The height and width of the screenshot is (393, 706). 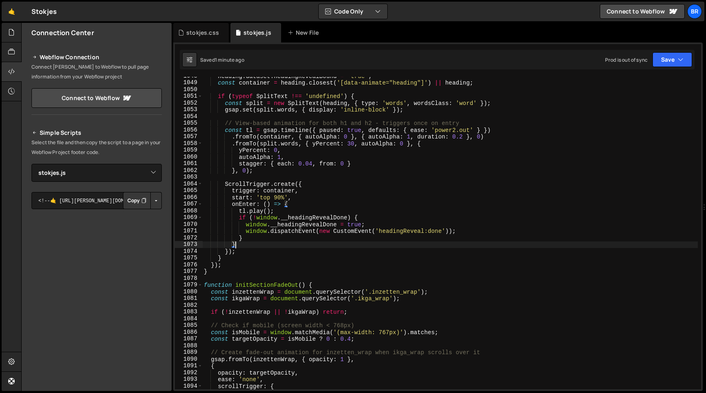 I want to click on div: Stokjes, so click(x=44, y=11).